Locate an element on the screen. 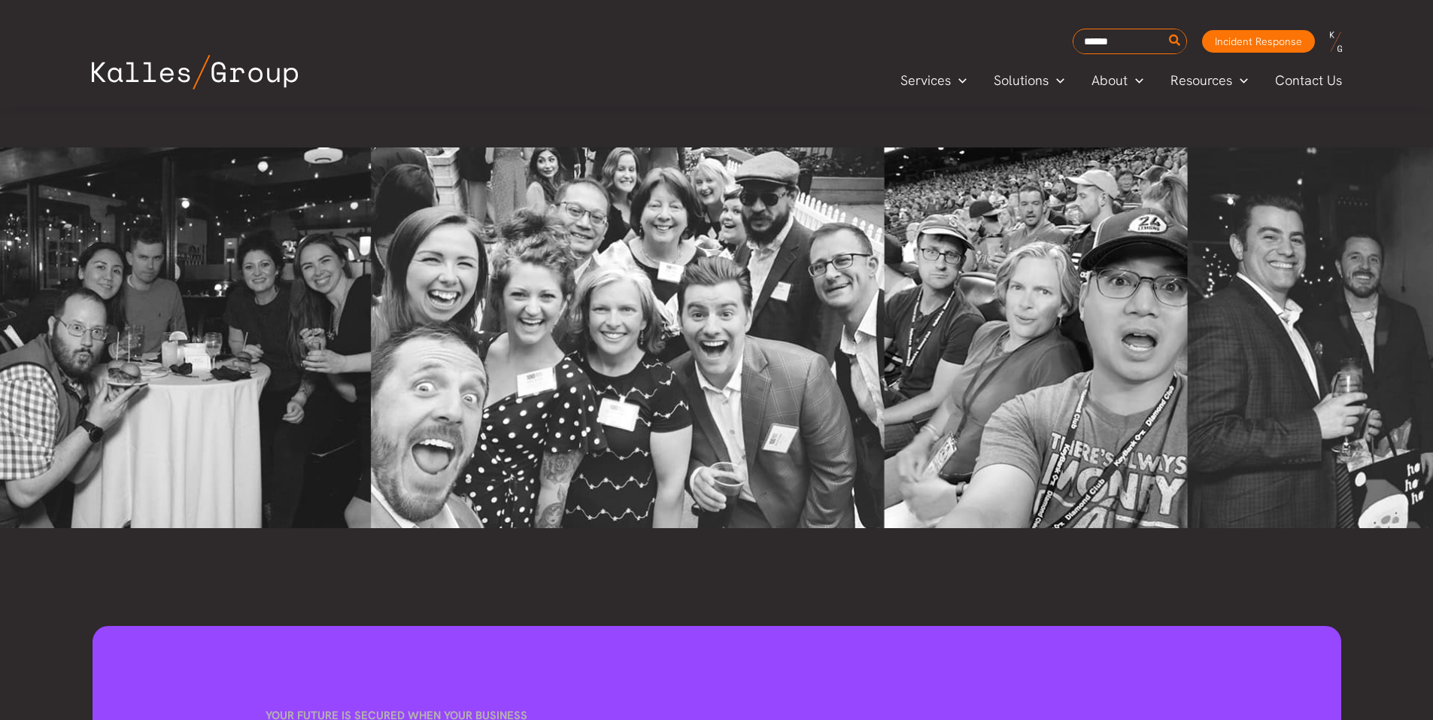 The image size is (1433, 720). div: Incident Response is located at coordinates (1259, 41).